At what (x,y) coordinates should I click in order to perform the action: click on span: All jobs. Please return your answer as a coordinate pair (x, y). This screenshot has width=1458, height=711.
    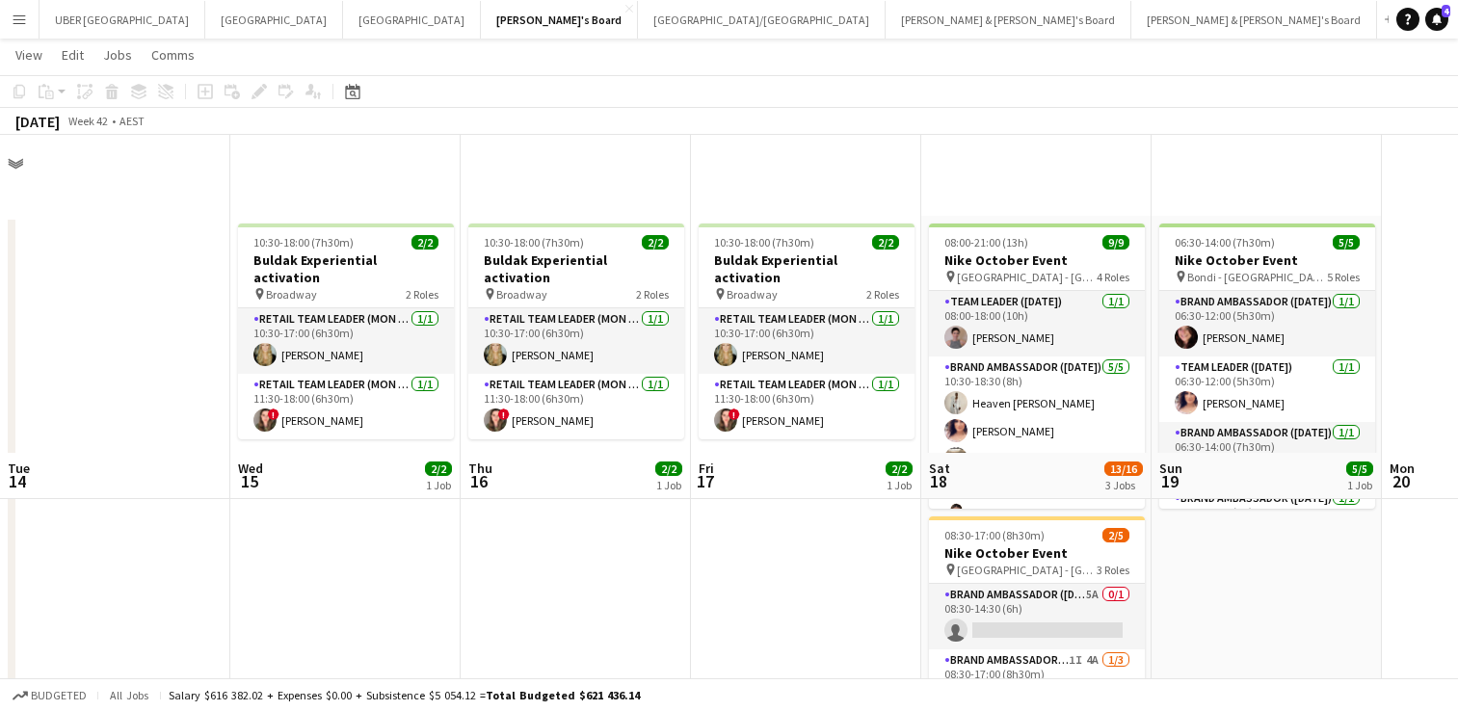
    Looking at the image, I should click on (129, 695).